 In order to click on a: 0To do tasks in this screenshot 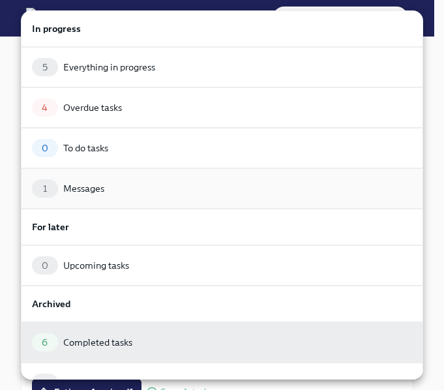, I will do `click(222, 148)`.